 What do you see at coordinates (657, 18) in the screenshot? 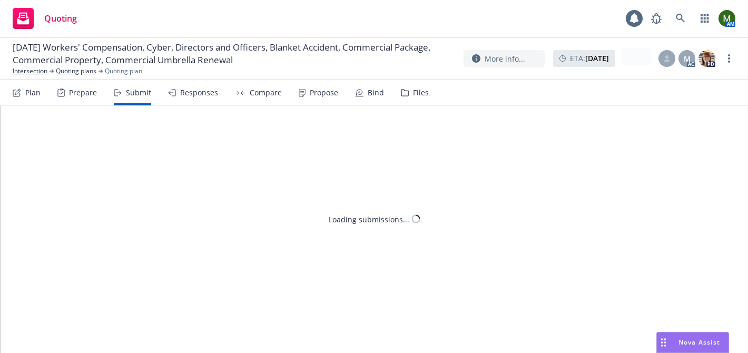
I see `a: Report a Bug` at bounding box center [657, 18].